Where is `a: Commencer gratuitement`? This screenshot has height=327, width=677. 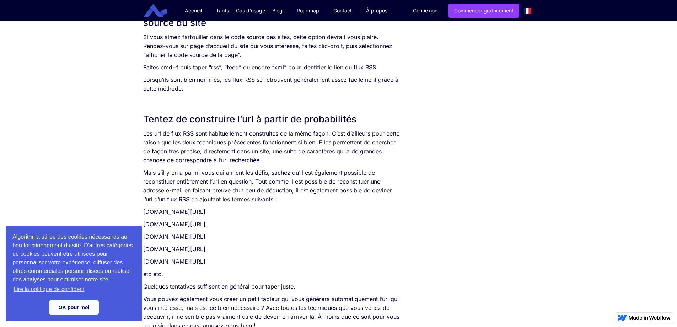
a: Commencer gratuitement is located at coordinates (484, 11).